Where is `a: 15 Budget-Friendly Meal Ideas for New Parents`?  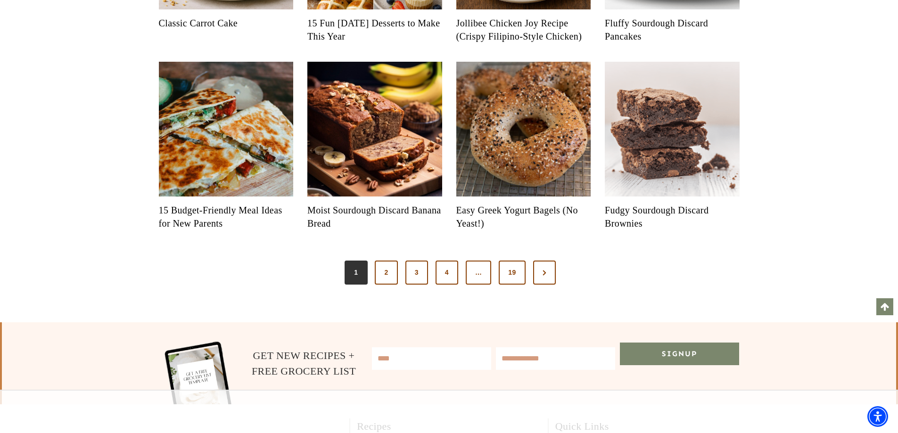
a: 15 Budget-Friendly Meal Ideas for New Parents is located at coordinates (226, 217).